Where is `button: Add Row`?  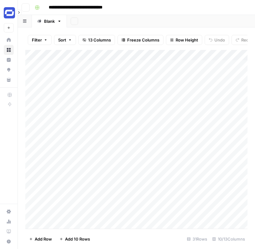
button: Add Row is located at coordinates (40, 239).